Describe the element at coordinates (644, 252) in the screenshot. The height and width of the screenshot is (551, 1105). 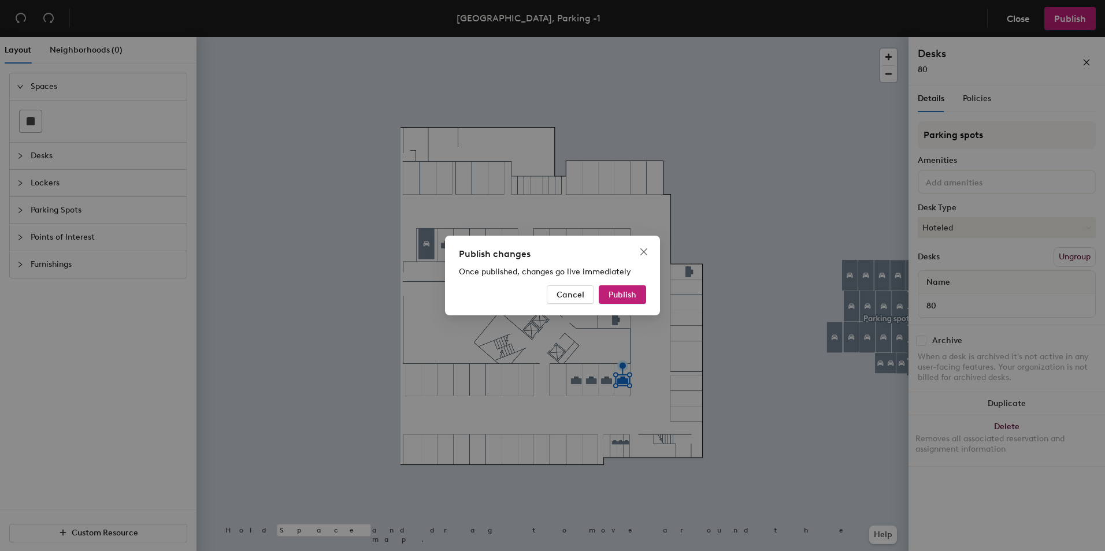
I see `span: close` at that location.